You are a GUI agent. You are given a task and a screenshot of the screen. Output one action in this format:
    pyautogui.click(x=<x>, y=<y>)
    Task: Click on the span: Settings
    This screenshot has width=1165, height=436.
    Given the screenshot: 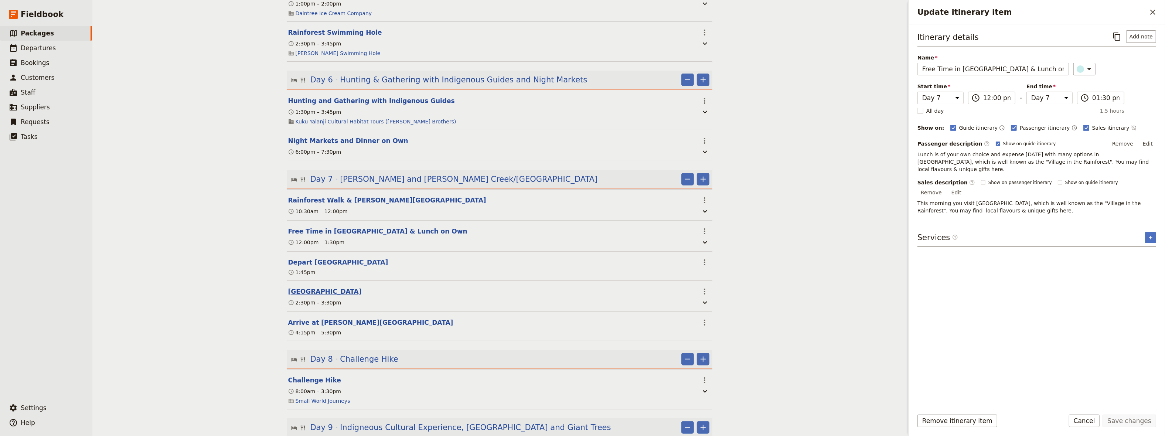 What is the action you would take?
    pyautogui.click(x=34, y=408)
    